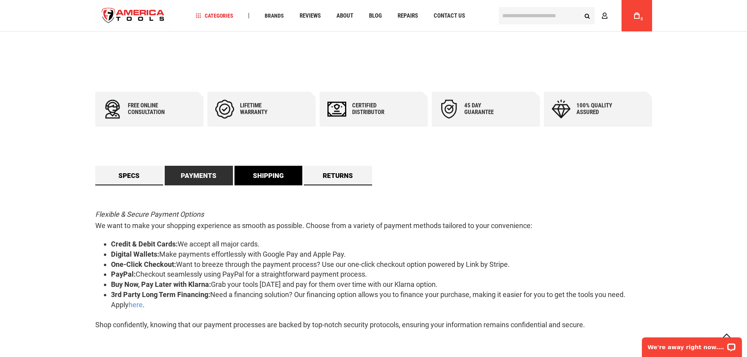 The image size is (747, 357). What do you see at coordinates (345, 16) in the screenshot?
I see `span: About` at bounding box center [345, 16].